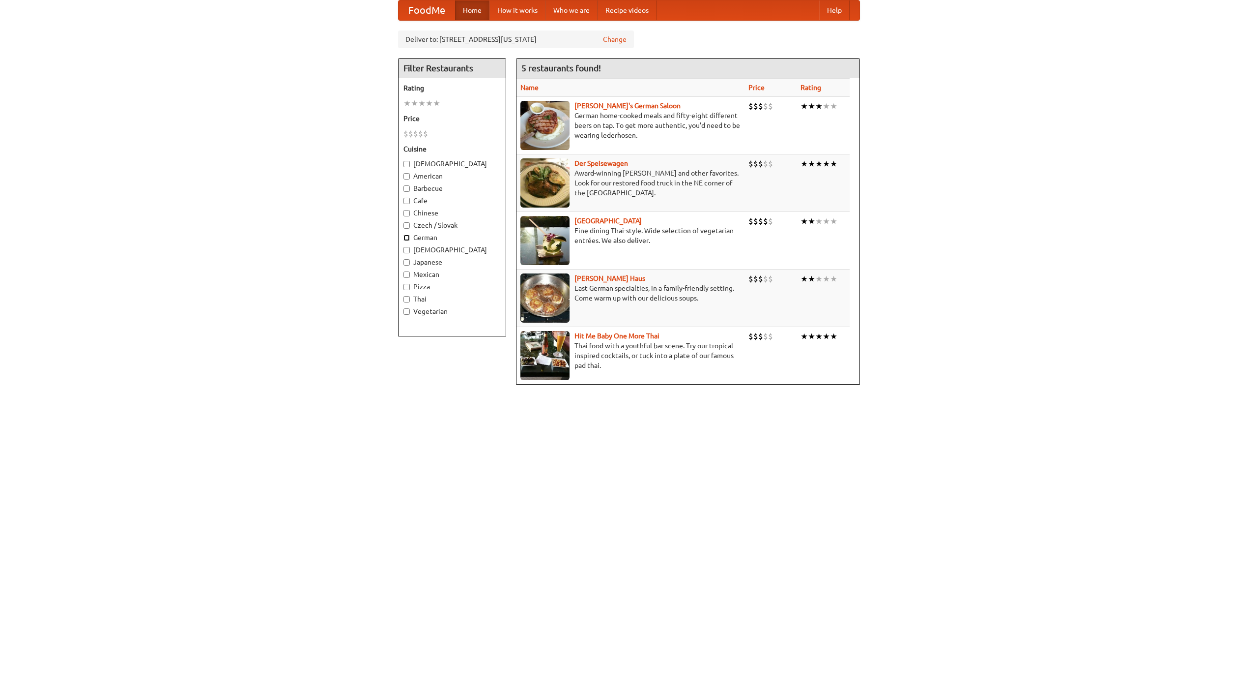  I want to click on label: Vegetarian, so click(452, 311).